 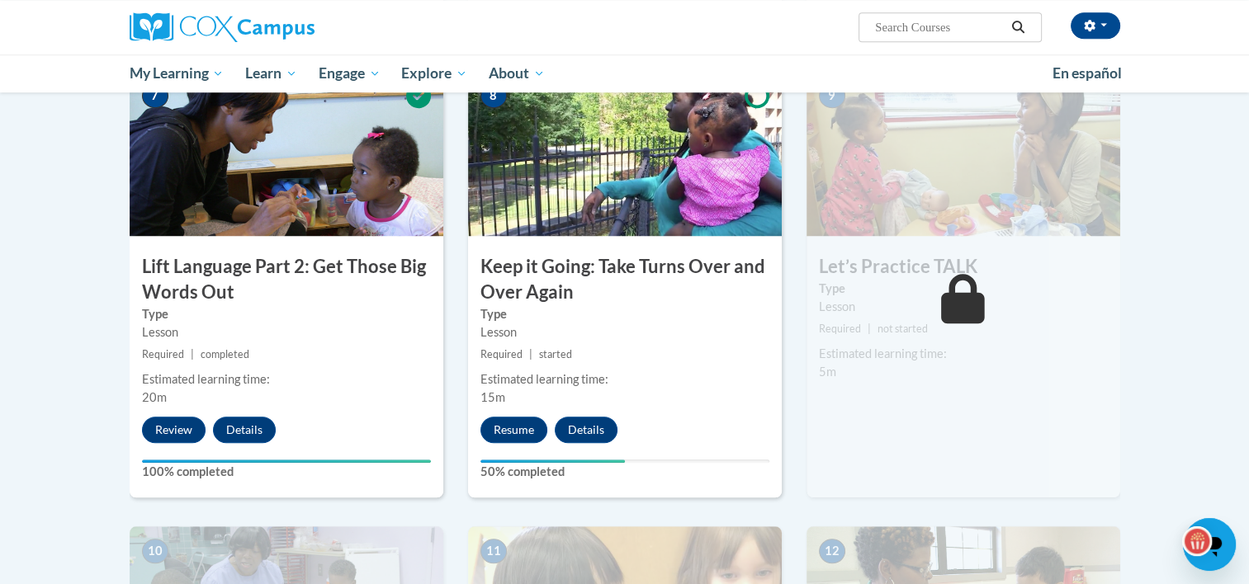 I want to click on h3: Lift Language Part 2: Get Those Big Words Out, so click(x=286, y=280).